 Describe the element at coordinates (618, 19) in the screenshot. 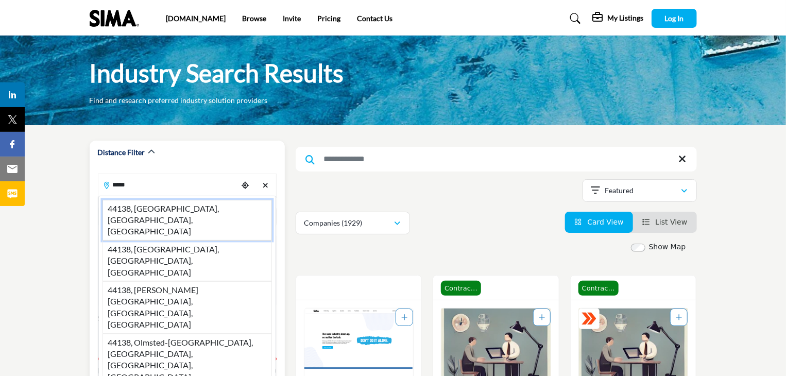

I see `div: My Listings` at that location.